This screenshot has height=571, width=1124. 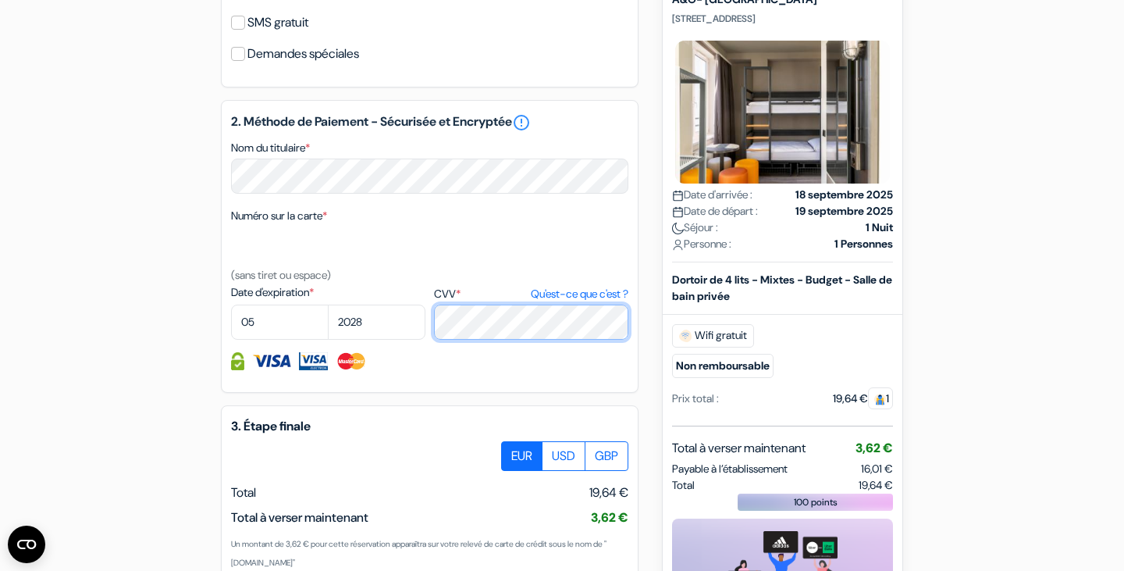 What do you see at coordinates (877, 469) in the screenshot?
I see `span: 16,01 €` at bounding box center [877, 469].